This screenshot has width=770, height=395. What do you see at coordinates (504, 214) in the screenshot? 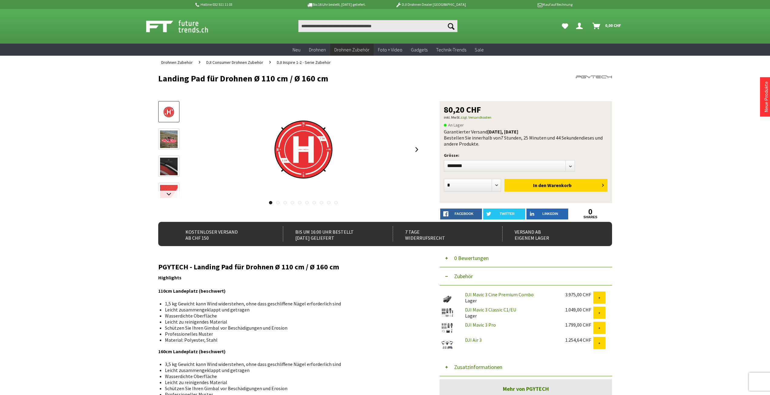
I see `a: twitter` at bounding box center [504, 214].